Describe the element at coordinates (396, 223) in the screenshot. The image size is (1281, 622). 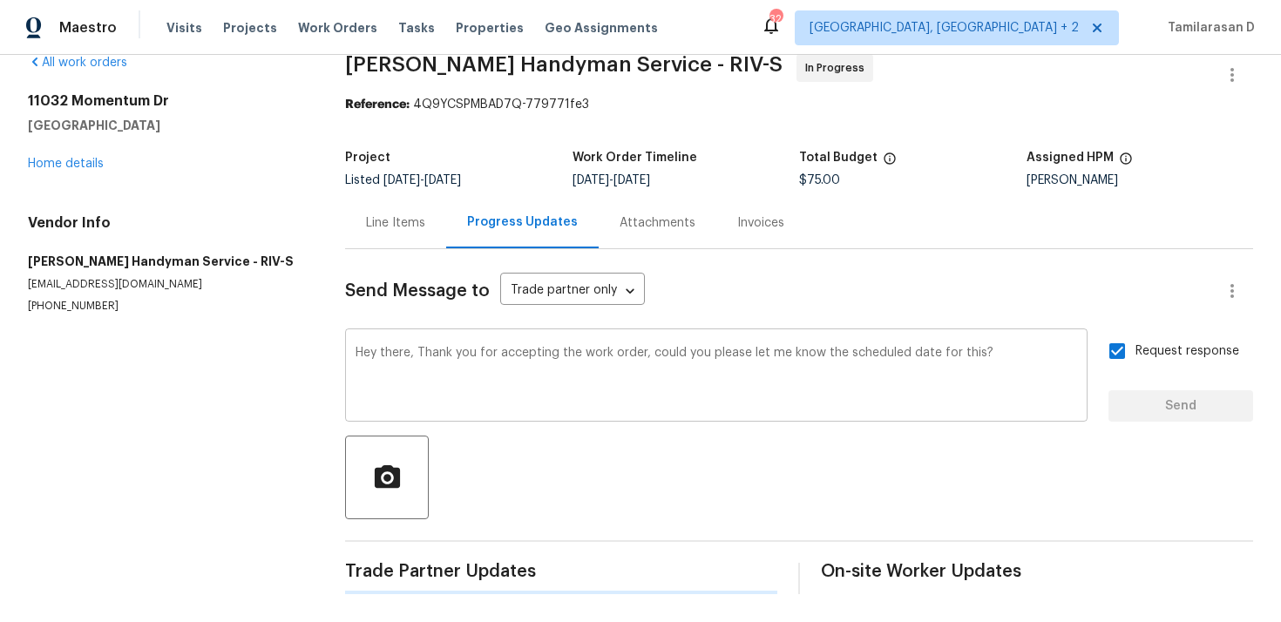
I see `div: Line Items` at that location.